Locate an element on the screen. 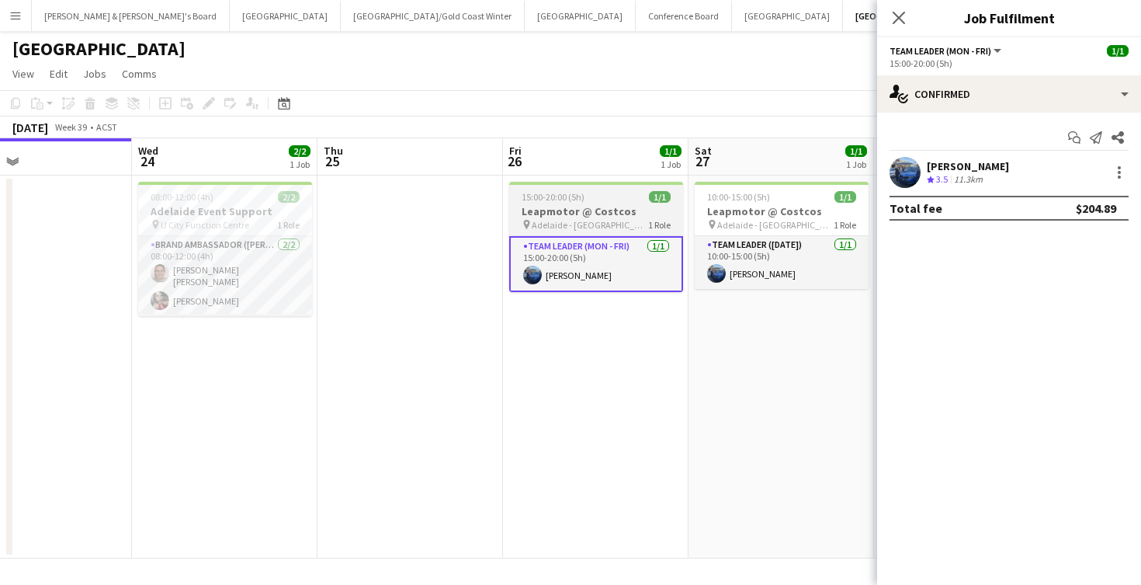 The height and width of the screenshot is (585, 1141). span: Thu is located at coordinates (333, 151).